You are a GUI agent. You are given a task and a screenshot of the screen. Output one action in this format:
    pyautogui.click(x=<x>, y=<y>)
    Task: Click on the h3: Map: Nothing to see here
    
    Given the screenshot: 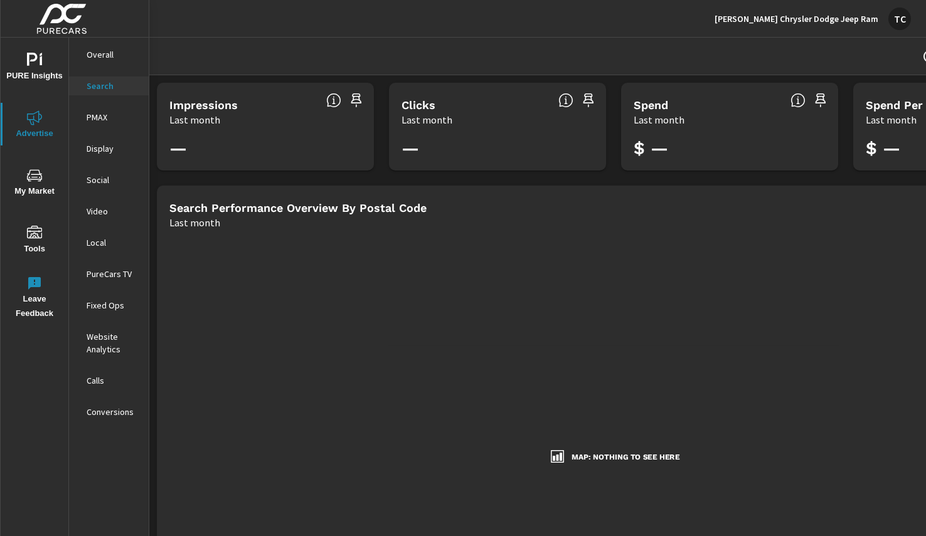 What is the action you would take?
    pyautogui.click(x=625, y=457)
    